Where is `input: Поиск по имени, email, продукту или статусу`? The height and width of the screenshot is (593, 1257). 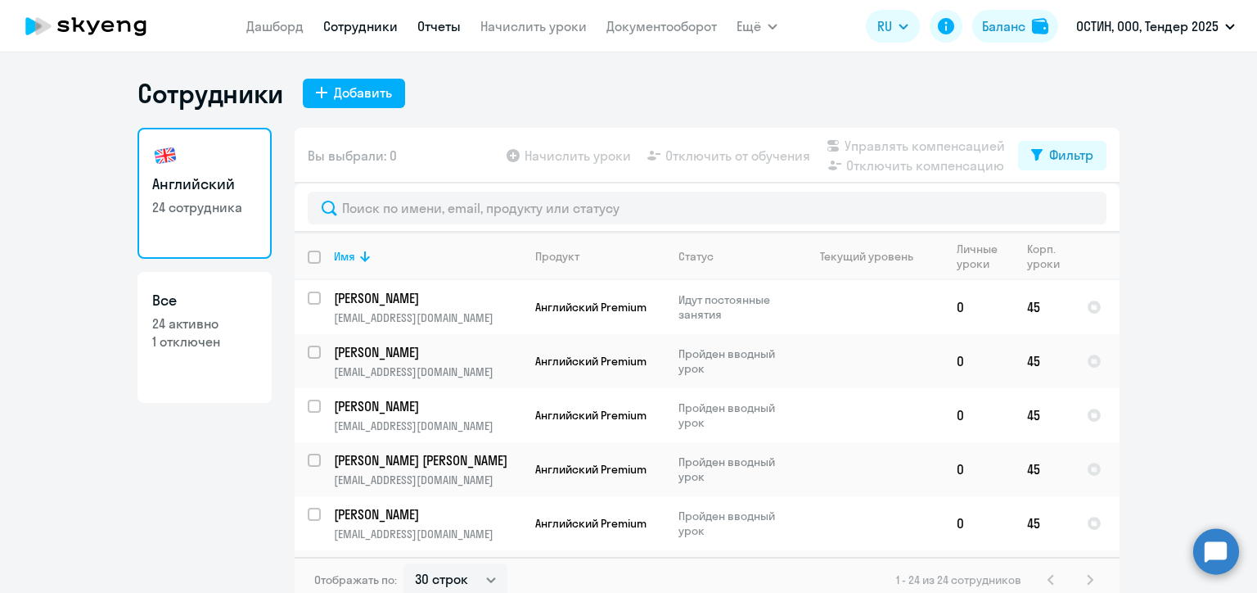 input: Поиск по имени, email, продукту или статусу is located at coordinates (707, 208).